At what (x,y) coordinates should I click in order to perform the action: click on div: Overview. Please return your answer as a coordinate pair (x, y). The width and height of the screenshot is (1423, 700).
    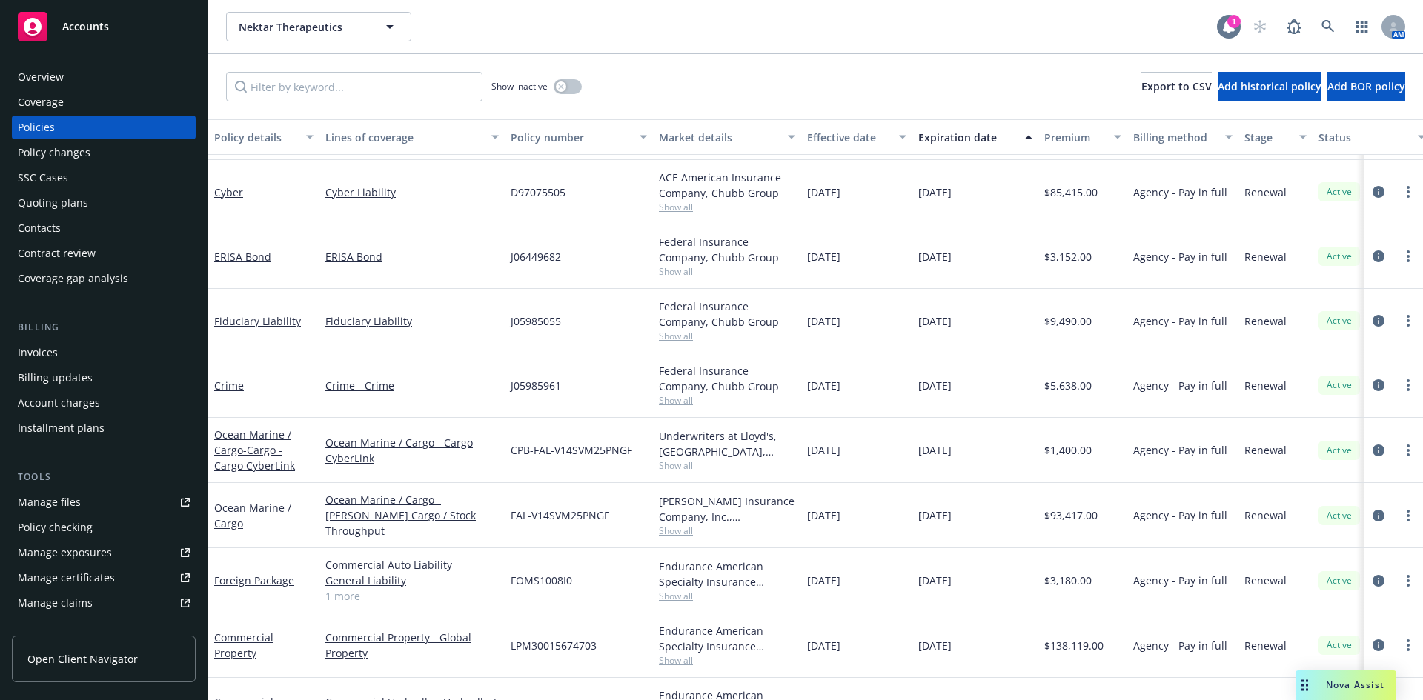
    Looking at the image, I should click on (41, 77).